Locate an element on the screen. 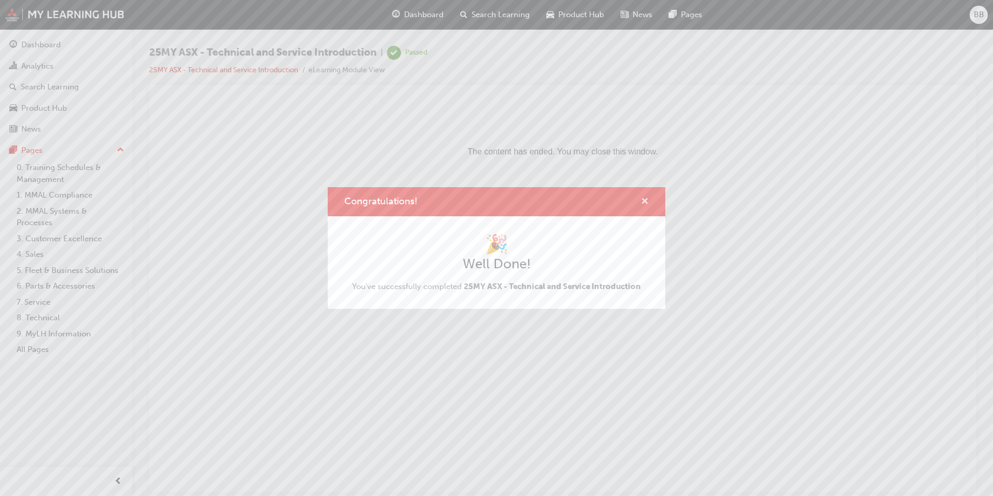 This screenshot has height=496, width=993. span: You've successfully completed is located at coordinates (497, 286).